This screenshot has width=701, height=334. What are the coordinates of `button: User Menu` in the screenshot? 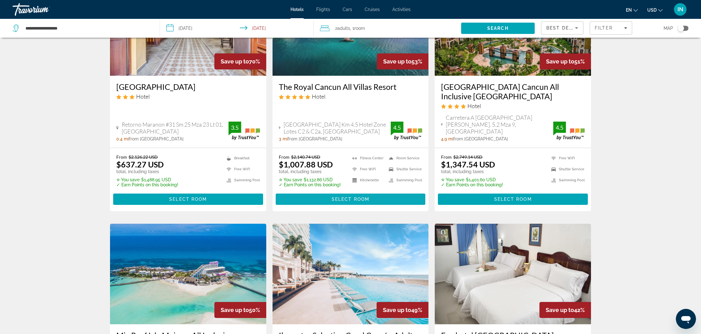 It's located at (680, 9).